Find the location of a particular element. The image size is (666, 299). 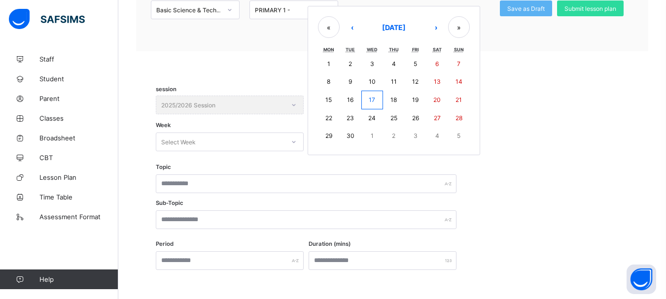

button: October 3, 2025 is located at coordinates (415, 136).